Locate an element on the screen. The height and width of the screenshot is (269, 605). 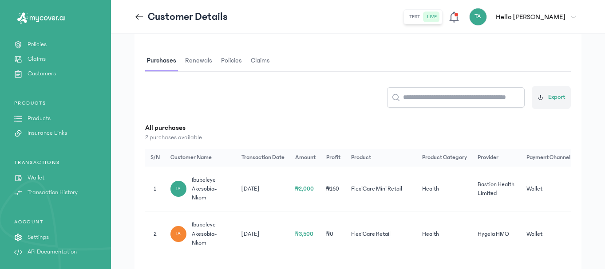
th: Provider is located at coordinates (496, 158).